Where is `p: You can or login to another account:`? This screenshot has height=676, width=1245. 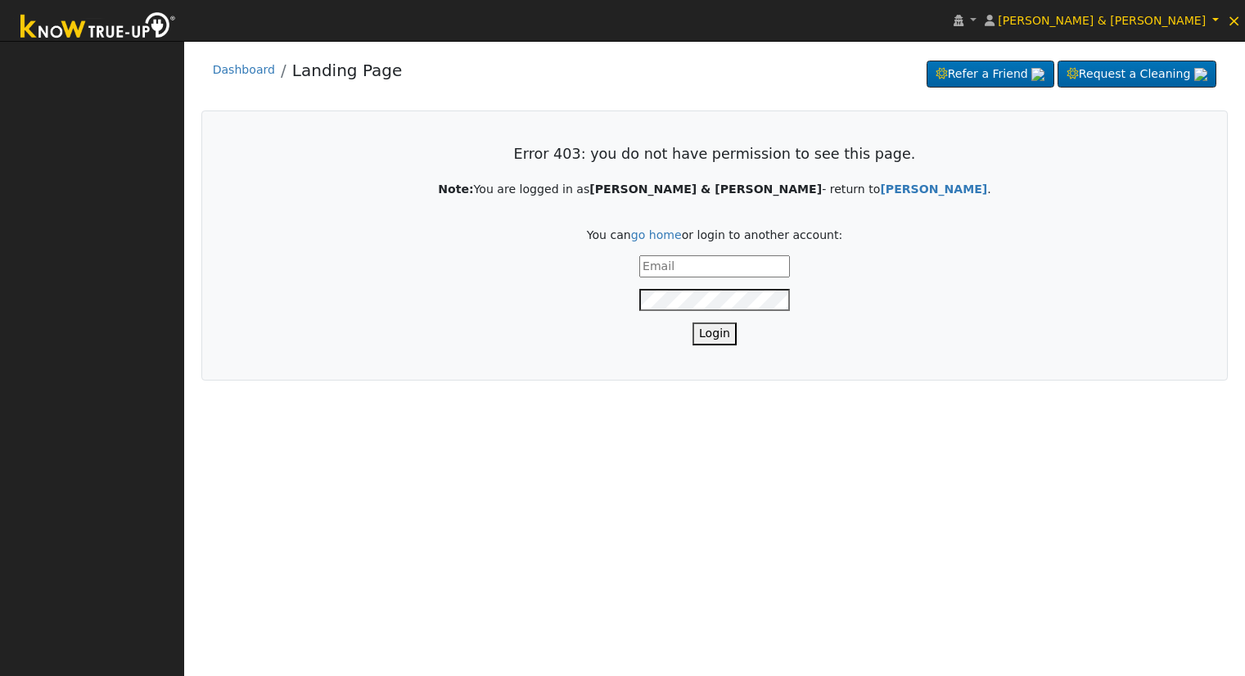
p: You can or login to another account: is located at coordinates (715, 235).